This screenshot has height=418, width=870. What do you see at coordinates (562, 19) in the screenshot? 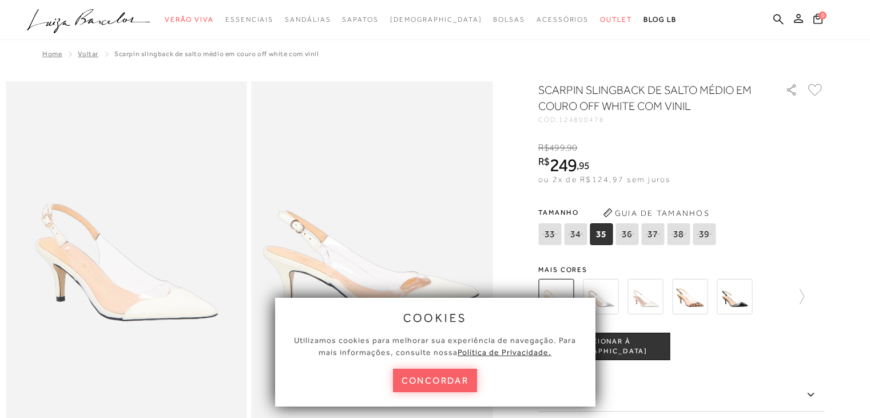
I see `span: Acessórios` at bounding box center [562, 19].